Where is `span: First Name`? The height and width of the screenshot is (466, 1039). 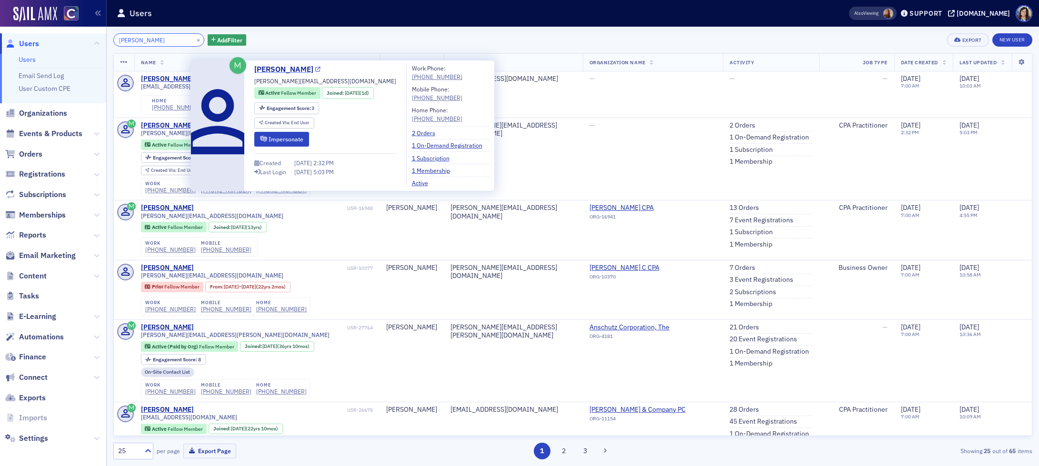
span: First Name is located at coordinates (402, 62).